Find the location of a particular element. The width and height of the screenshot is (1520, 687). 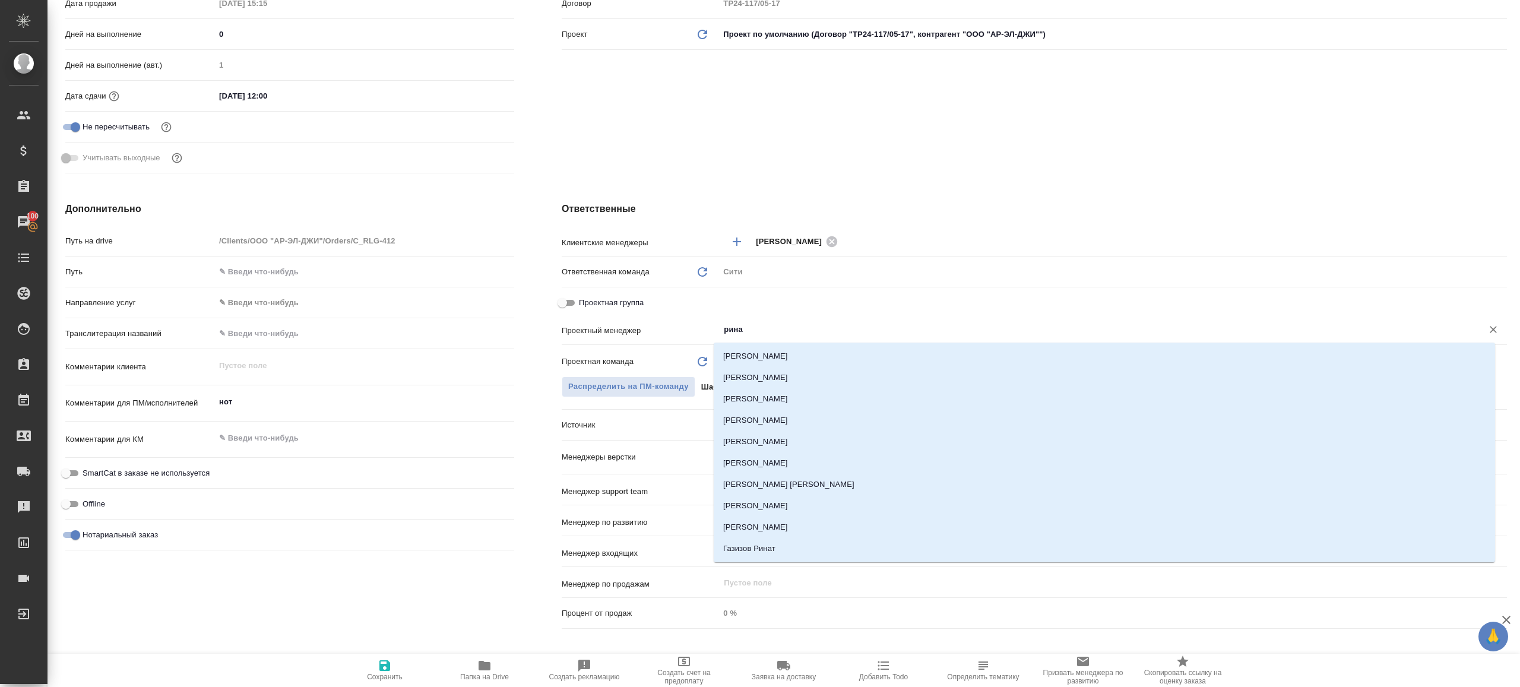

button: Добавить Todo is located at coordinates (884, 670).